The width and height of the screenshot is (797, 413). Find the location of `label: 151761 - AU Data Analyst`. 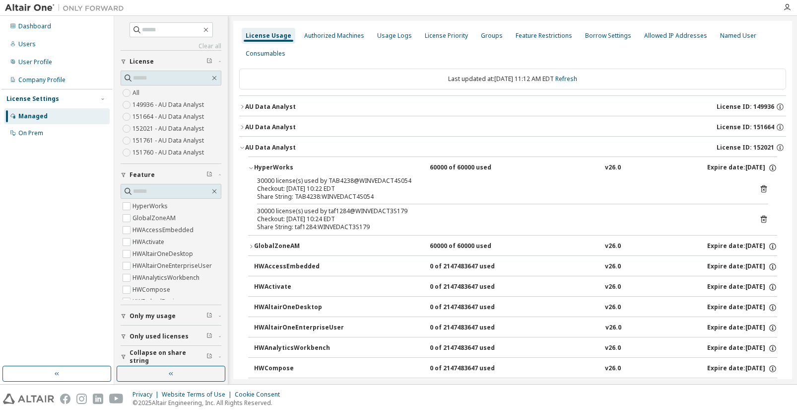

label: 151761 - AU Data Analyst is located at coordinates (169, 141).